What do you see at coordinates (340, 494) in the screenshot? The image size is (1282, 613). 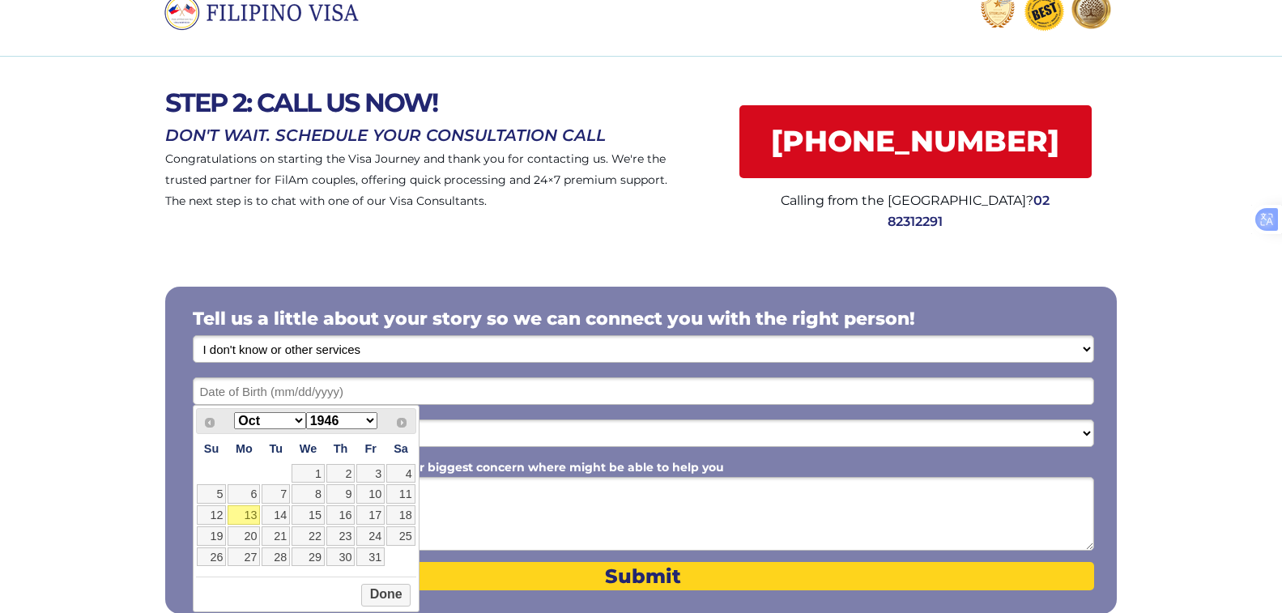 I see `a: 9` at bounding box center [340, 494].